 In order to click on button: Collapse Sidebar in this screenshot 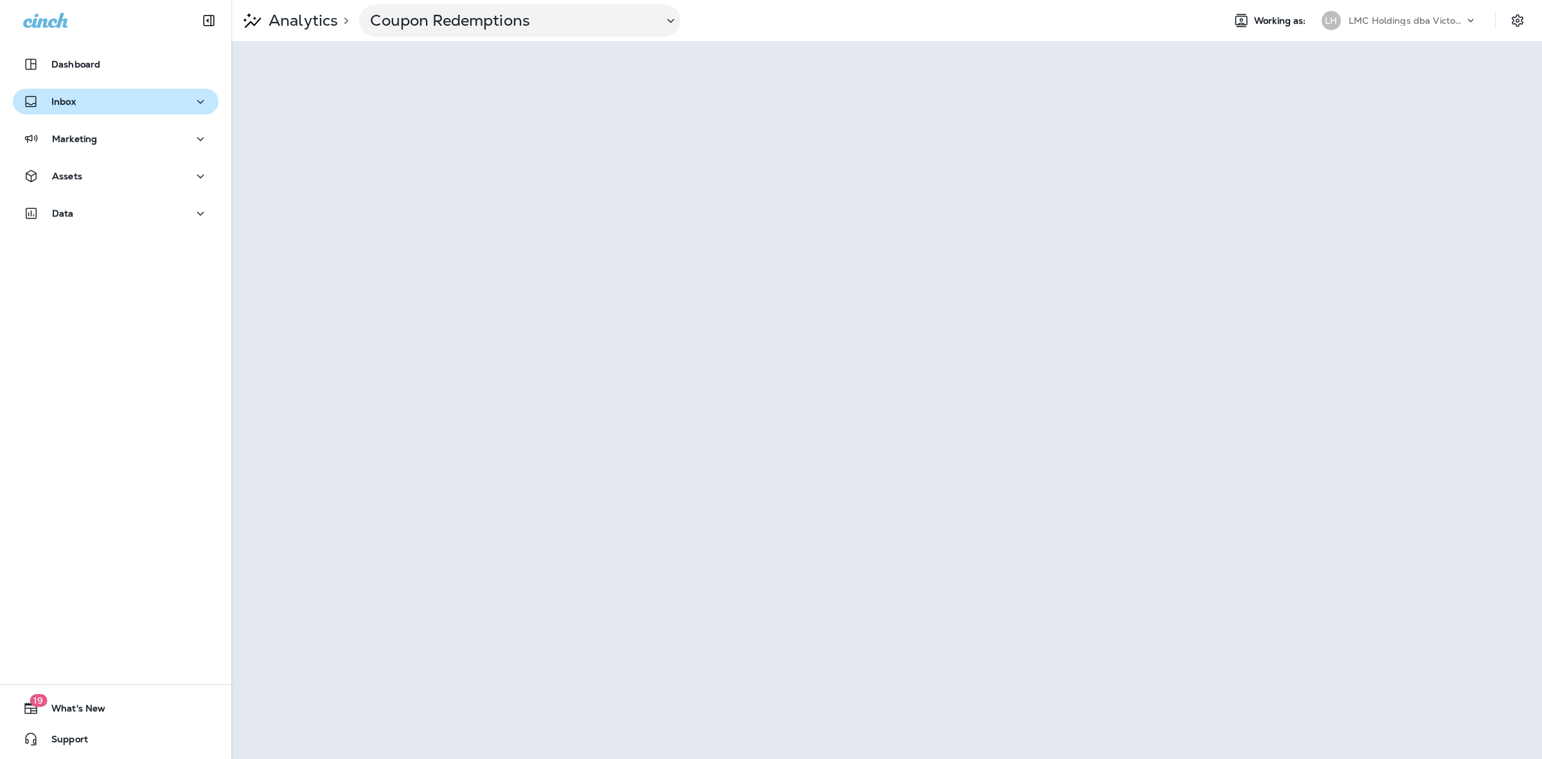, I will do `click(209, 21)`.